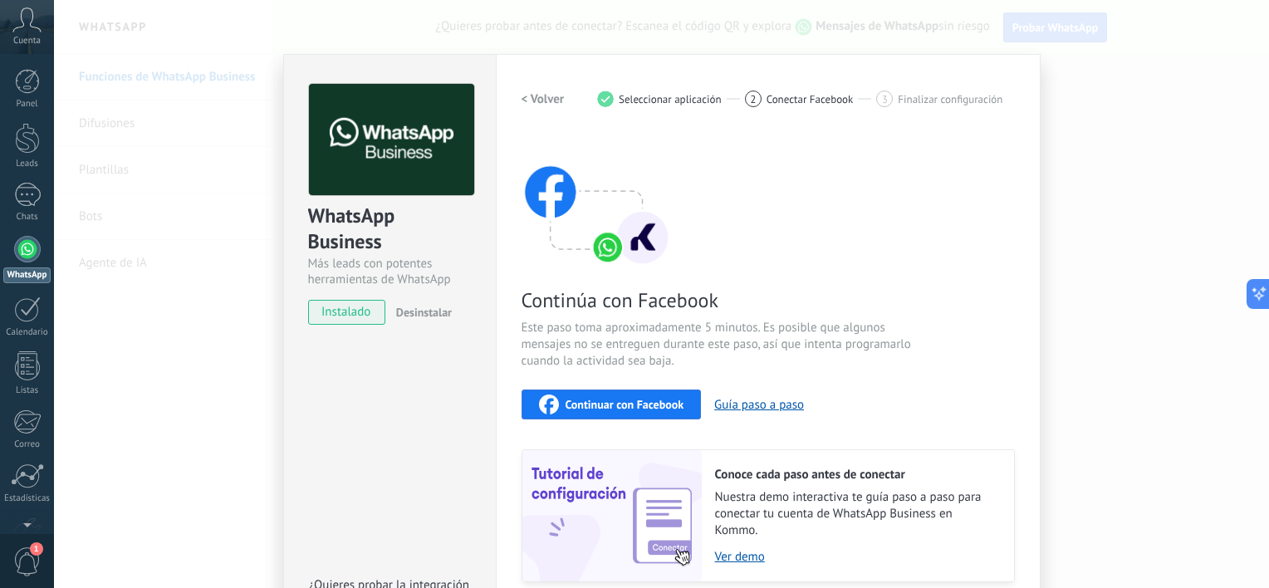 Image resolution: width=1269 pixels, height=588 pixels. What do you see at coordinates (27, 104) in the screenshot?
I see `div: Panel` at bounding box center [27, 104].